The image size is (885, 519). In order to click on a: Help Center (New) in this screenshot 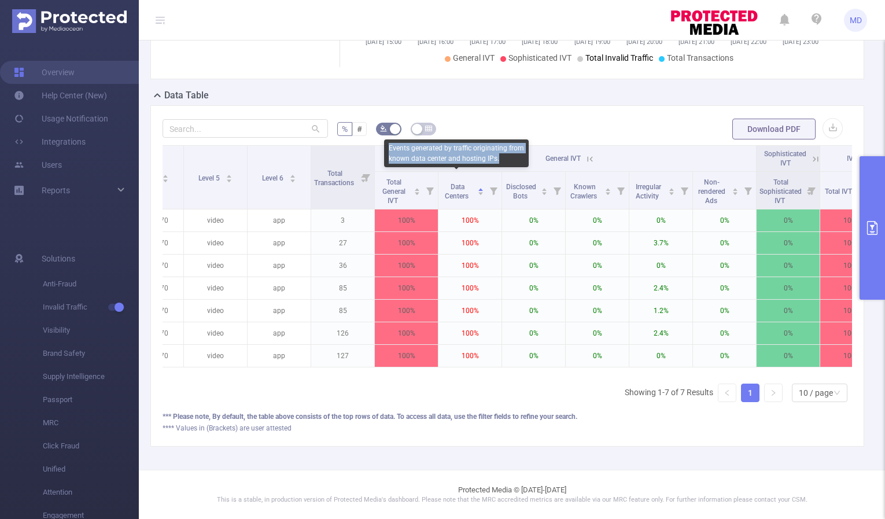, I will do `click(60, 95)`.